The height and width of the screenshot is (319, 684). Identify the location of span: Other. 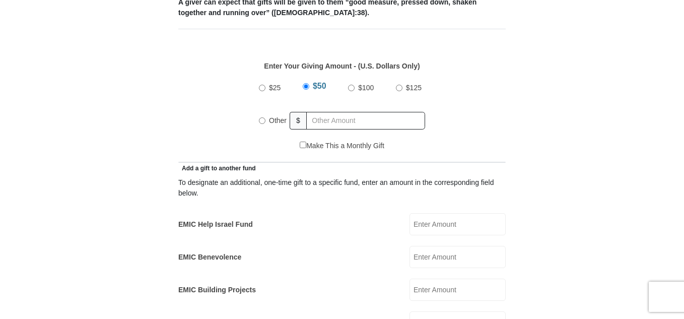
(278, 120).